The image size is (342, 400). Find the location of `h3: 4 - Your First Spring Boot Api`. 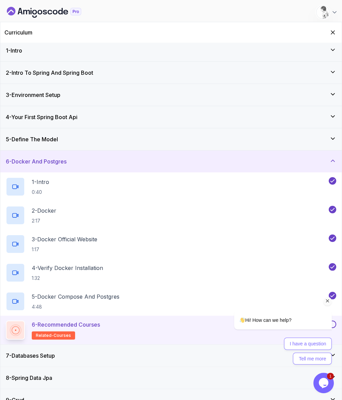

h3: 4 - Your First Spring Boot Api is located at coordinates (42, 117).